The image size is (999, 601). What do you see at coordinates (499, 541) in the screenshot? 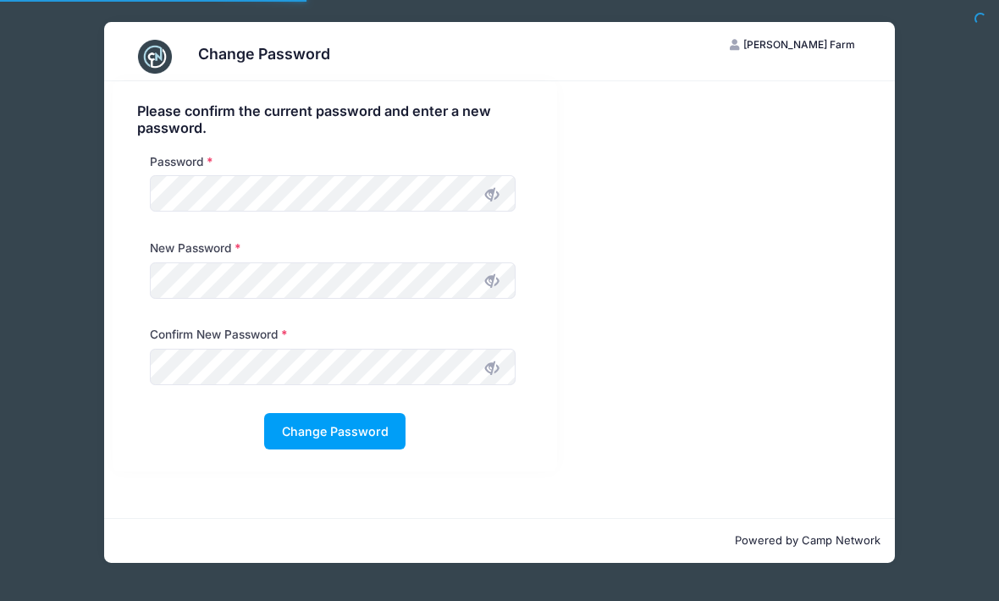
I see `p: Powered by Camp Network` at bounding box center [499, 541].